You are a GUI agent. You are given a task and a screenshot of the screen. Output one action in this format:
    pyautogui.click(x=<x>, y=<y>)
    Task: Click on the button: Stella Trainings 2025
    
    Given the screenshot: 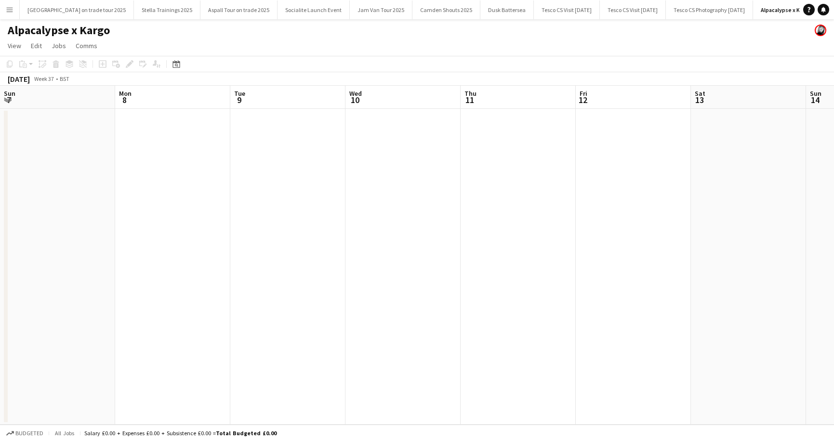 What is the action you would take?
    pyautogui.click(x=167, y=10)
    